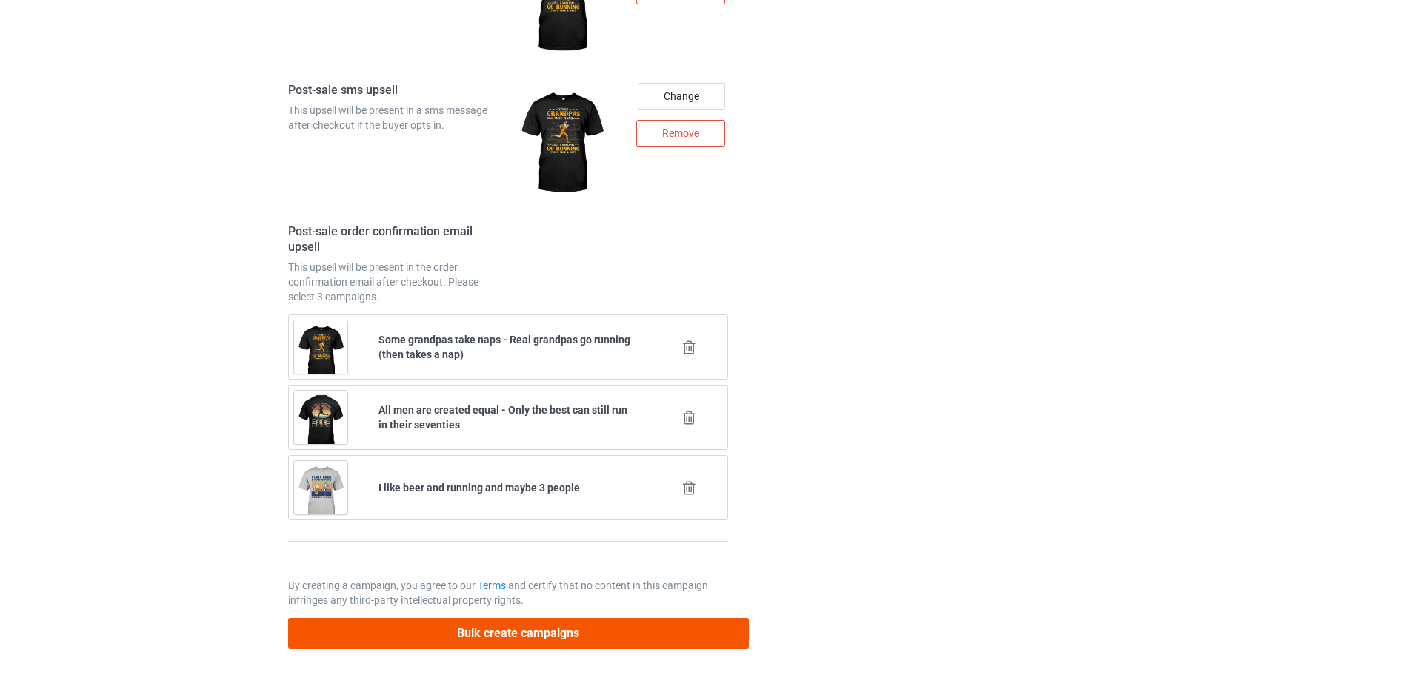 The height and width of the screenshot is (680, 1411). Describe the element at coordinates (395, 282) in the screenshot. I see `div: This upsell will be present in the order confirmation email after checkout. Please select 3 campa...` at that location.